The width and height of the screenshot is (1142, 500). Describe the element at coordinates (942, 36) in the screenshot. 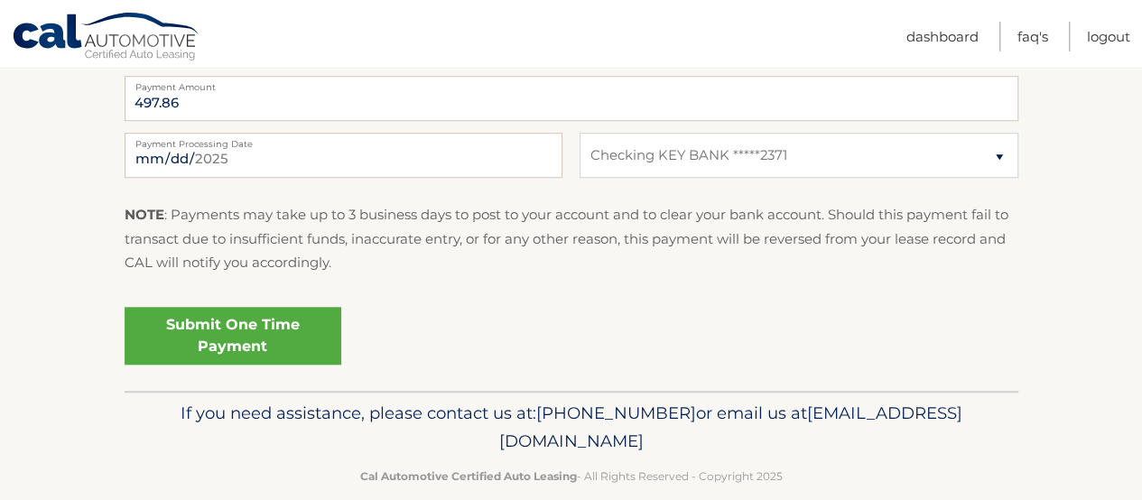

I see `a: Dashboard` at that location.